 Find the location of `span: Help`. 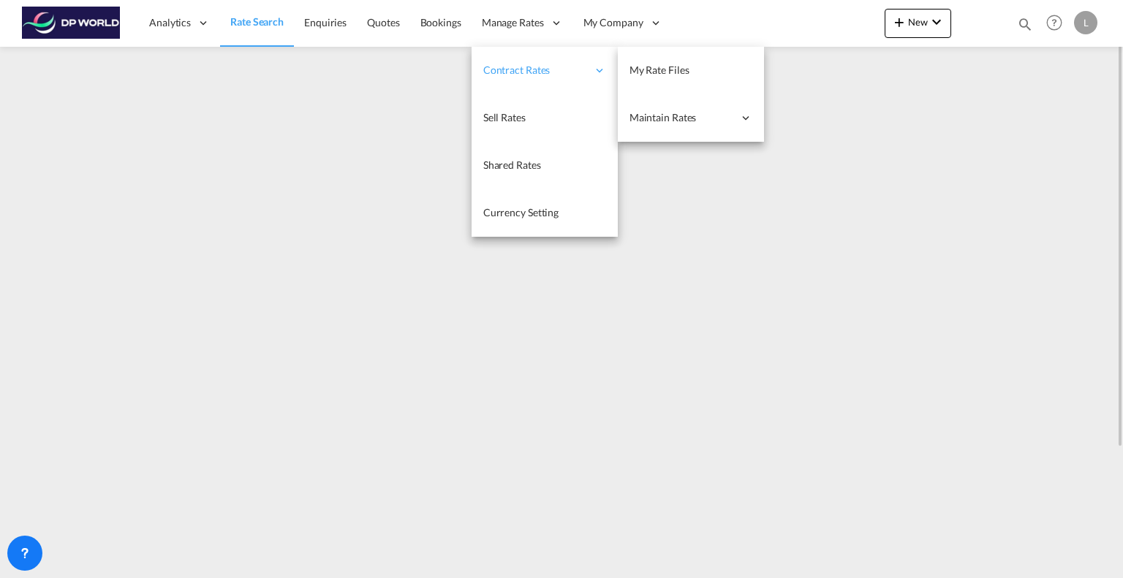

span: Help is located at coordinates (1054, 23).